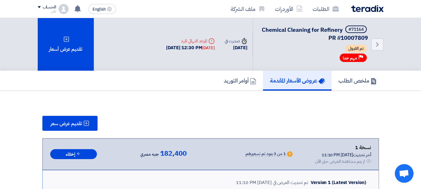 The image size is (421, 189). What do you see at coordinates (368, 8) in the screenshot?
I see `img: Teradix logo` at bounding box center [368, 8].